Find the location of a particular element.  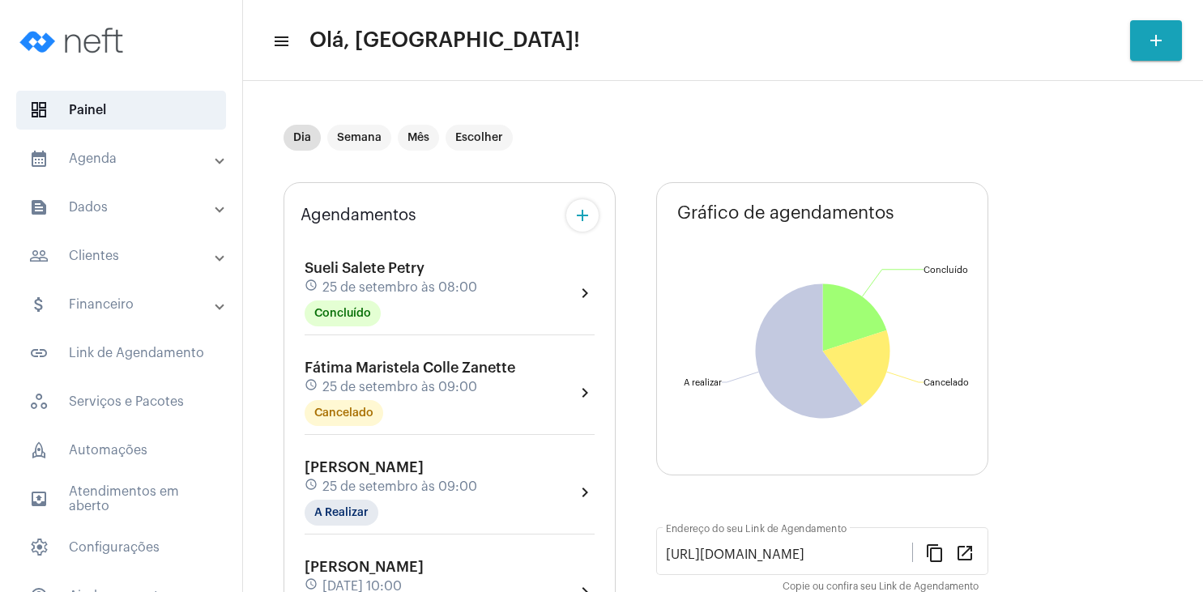

input: Link is located at coordinates (789, 555).